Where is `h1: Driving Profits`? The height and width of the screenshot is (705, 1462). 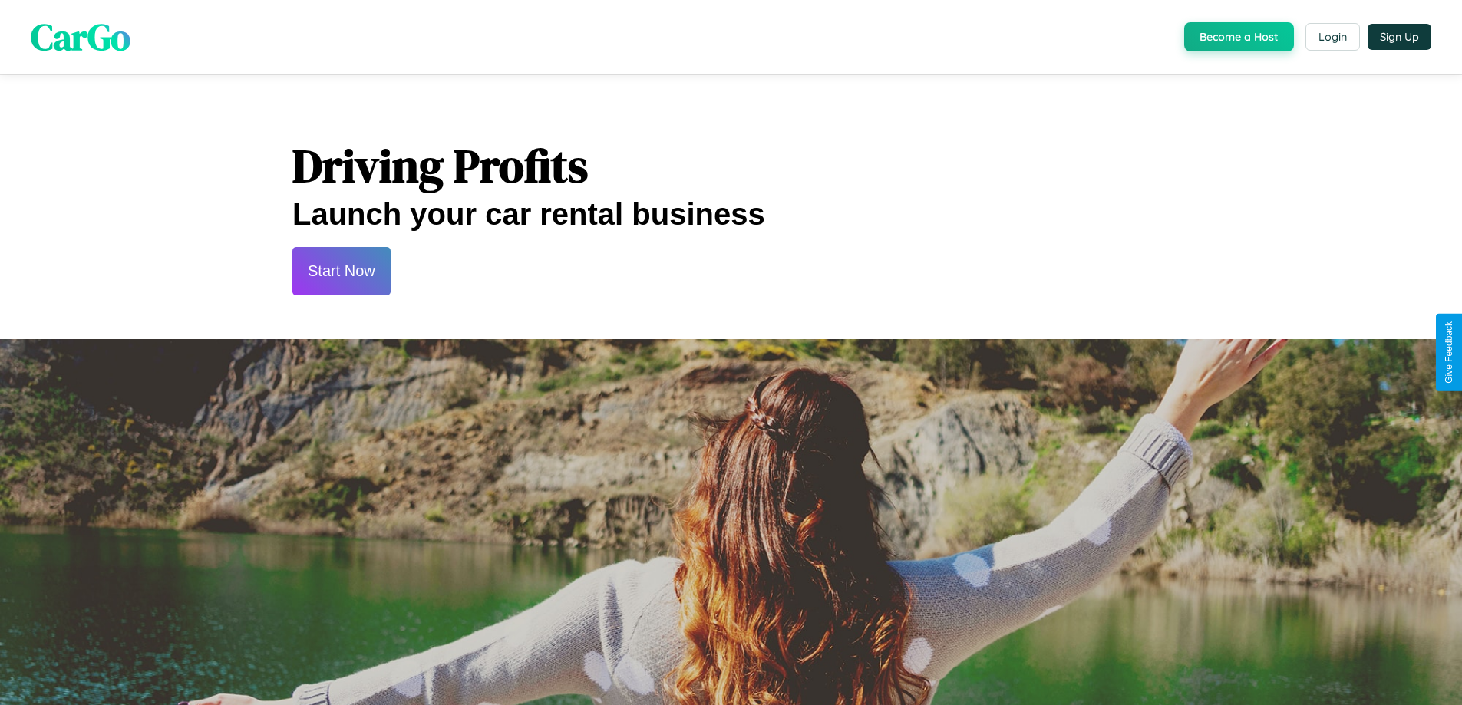
h1: Driving Profits is located at coordinates (731, 166).